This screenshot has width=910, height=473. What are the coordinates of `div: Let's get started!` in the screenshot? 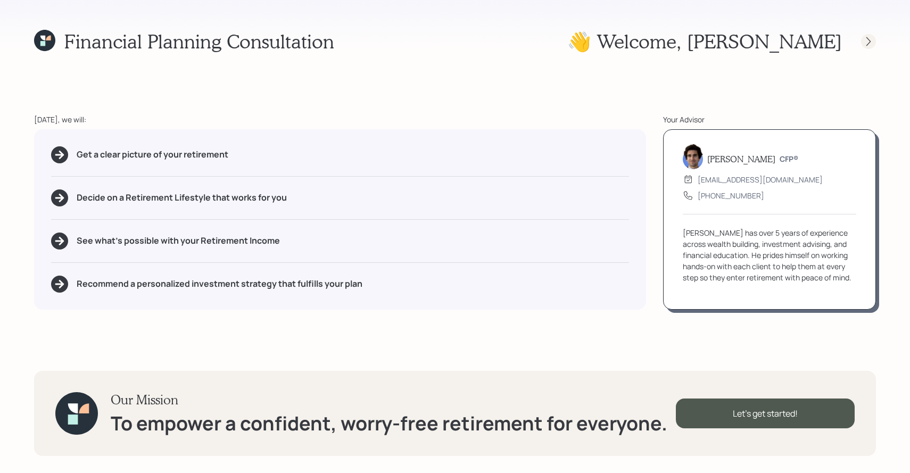 It's located at (766, 414).